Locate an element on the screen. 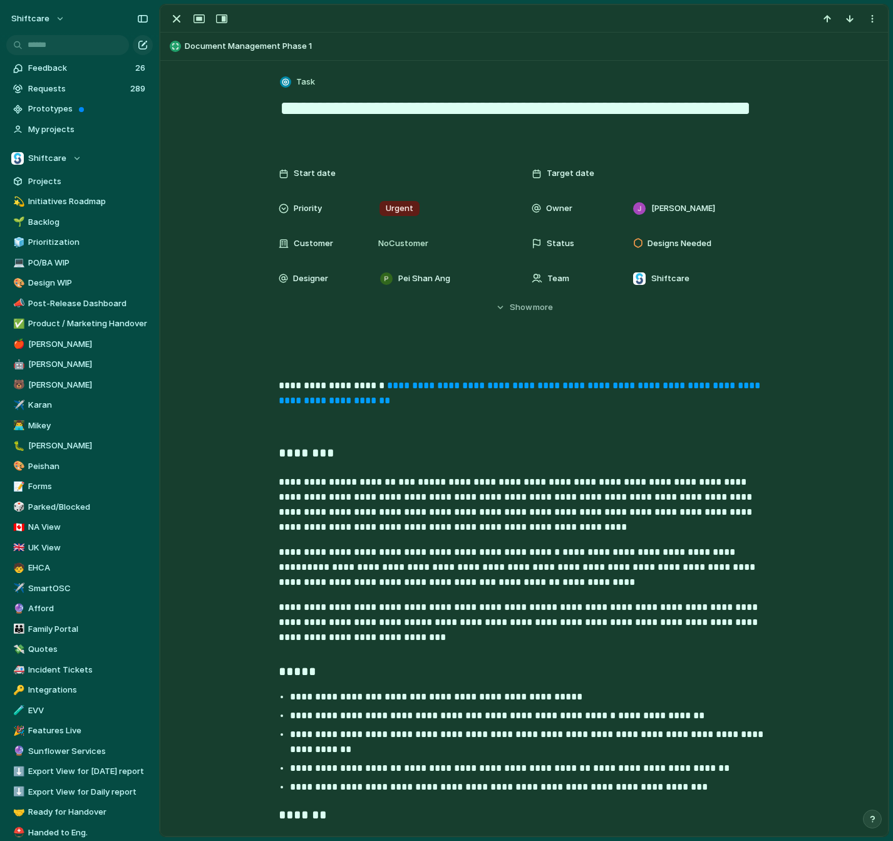  div: ✈️SmartOSC is located at coordinates (80, 589).